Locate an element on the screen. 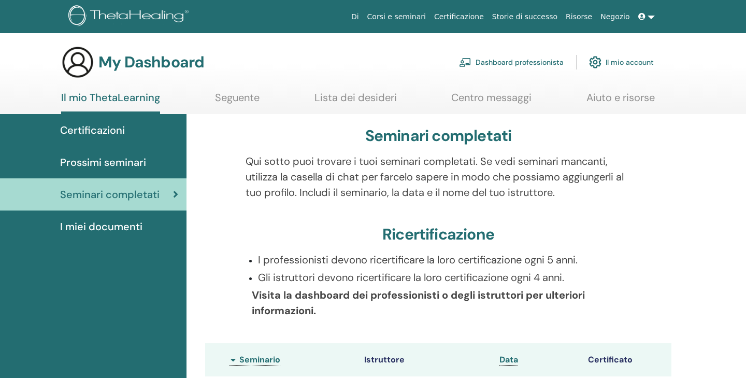 Image resolution: width=746 pixels, height=378 pixels. span: I miei documenti is located at coordinates (101, 226).